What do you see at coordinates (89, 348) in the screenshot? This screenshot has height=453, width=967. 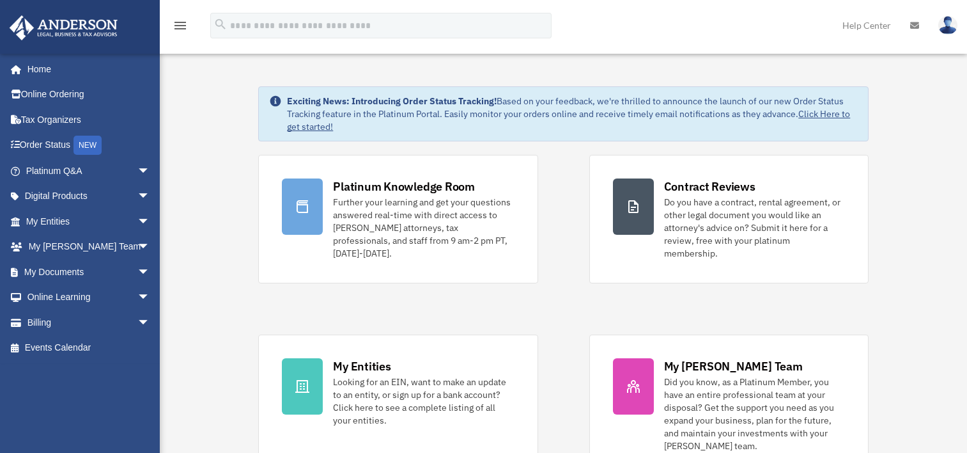 I see `a: Events Calendar` at bounding box center [89, 348].